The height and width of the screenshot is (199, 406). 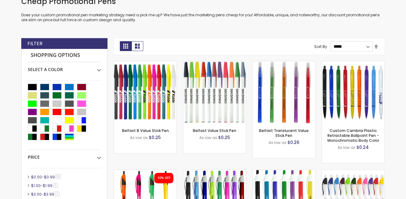 What do you see at coordinates (46, 194) in the screenshot?
I see `a: $3.00-$3.991` at bounding box center [46, 194].